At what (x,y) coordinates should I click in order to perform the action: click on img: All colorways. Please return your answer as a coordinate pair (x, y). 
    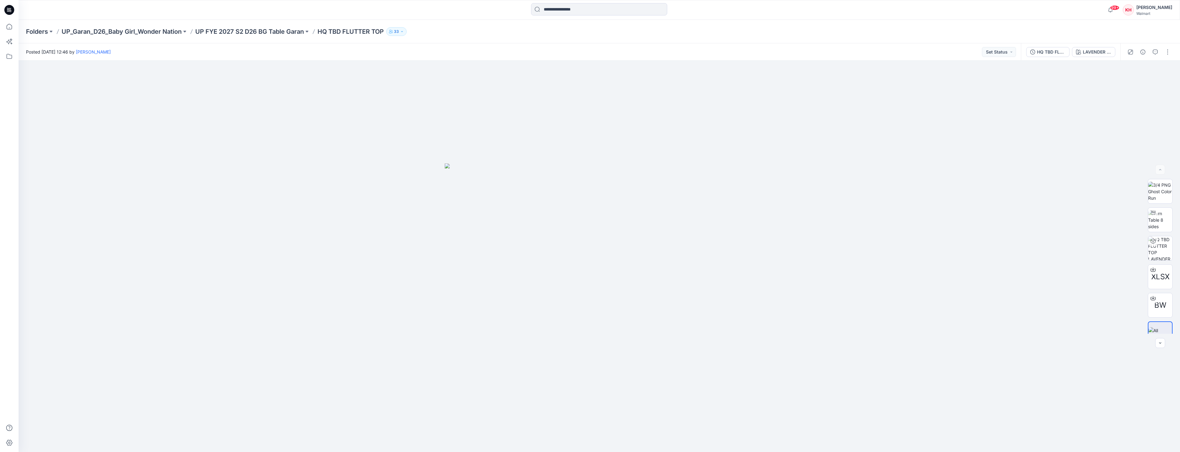
    Looking at the image, I should click on (1160, 334).